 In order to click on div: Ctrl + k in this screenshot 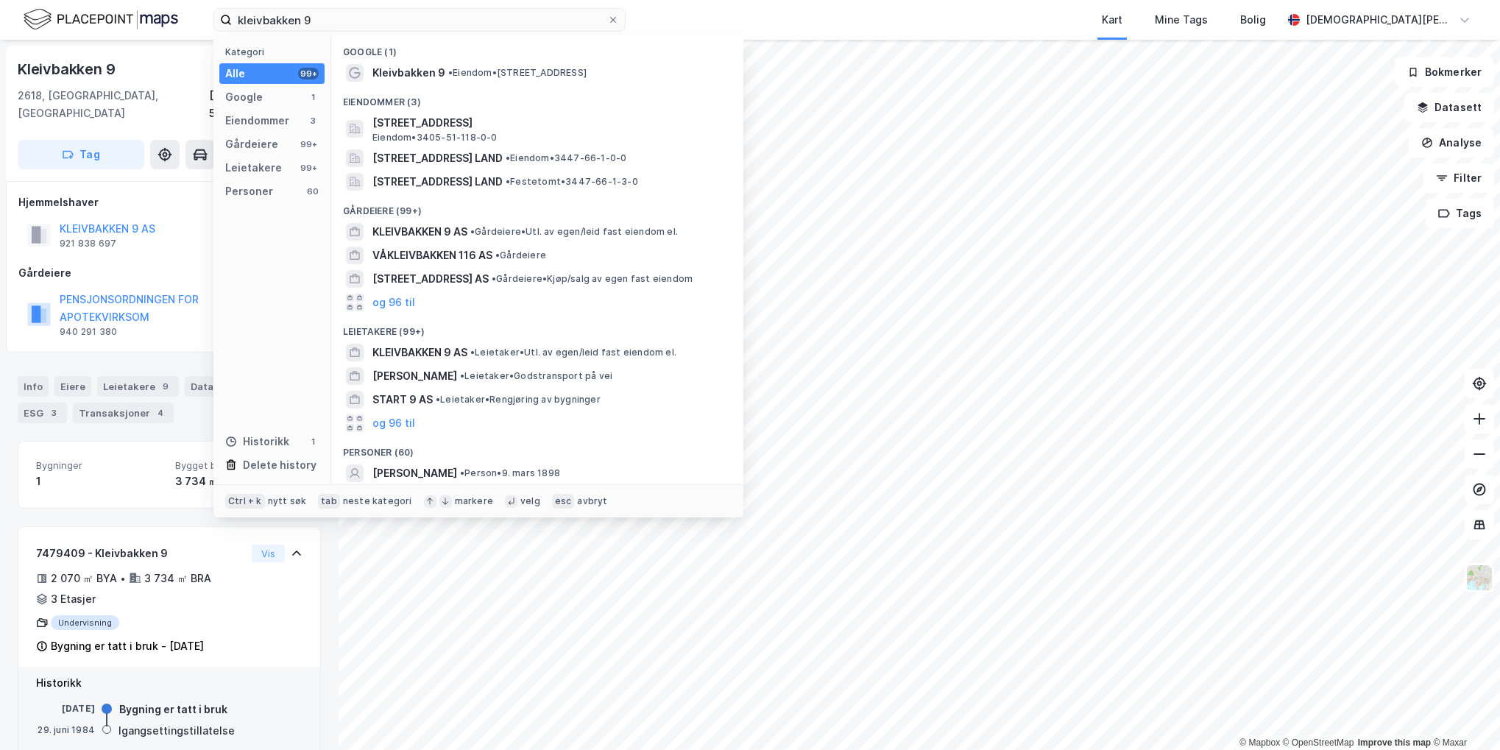, I will do `click(245, 501)`.